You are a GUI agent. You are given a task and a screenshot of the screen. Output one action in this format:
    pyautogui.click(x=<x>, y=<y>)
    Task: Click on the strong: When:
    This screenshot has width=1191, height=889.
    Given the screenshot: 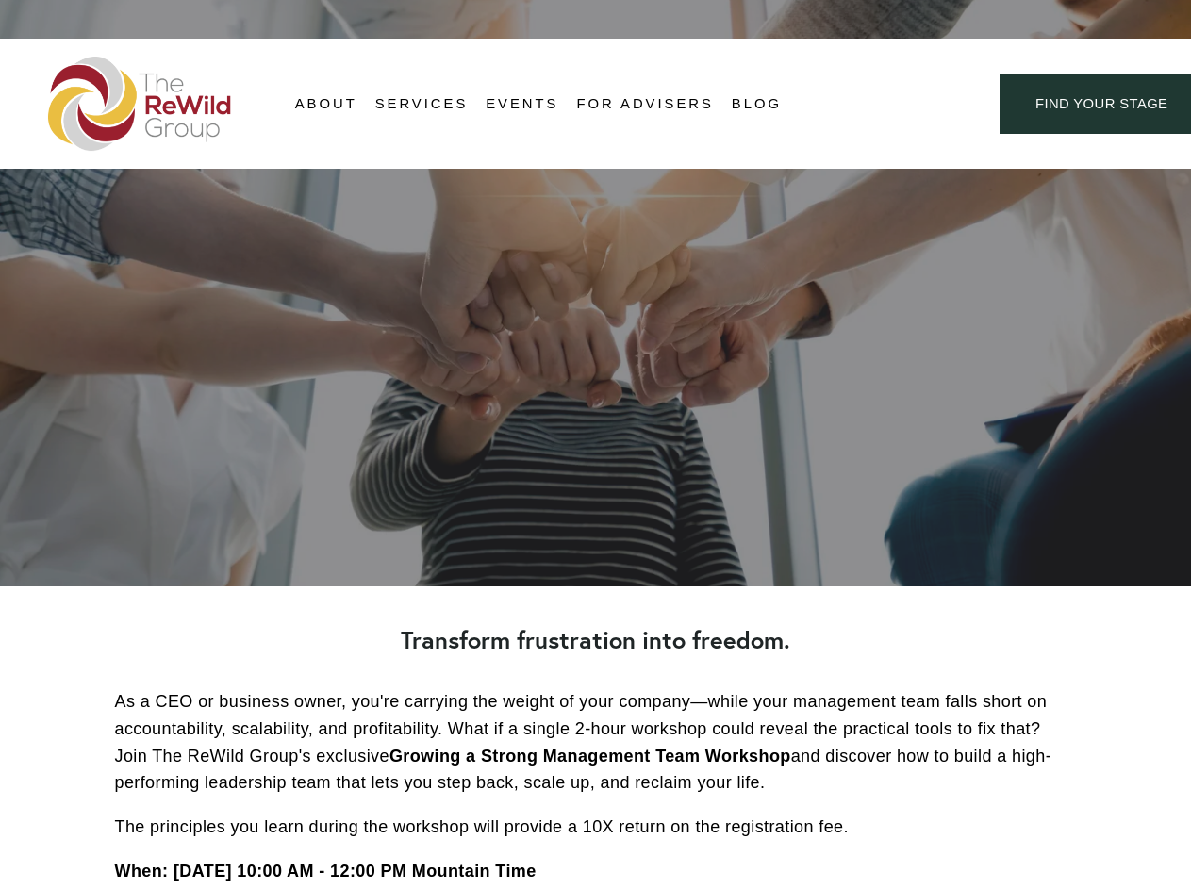 What is the action you would take?
    pyautogui.click(x=141, y=871)
    